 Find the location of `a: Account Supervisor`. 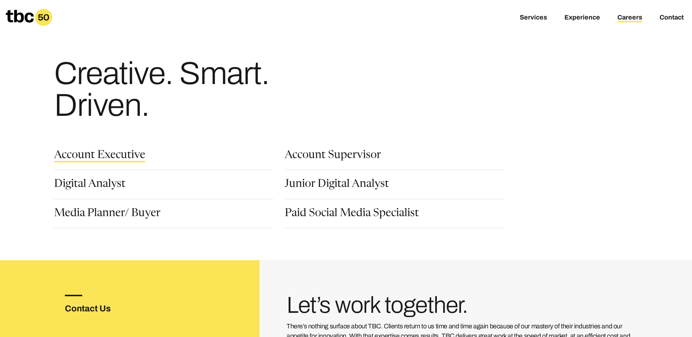

a: Account Supervisor is located at coordinates (333, 156).